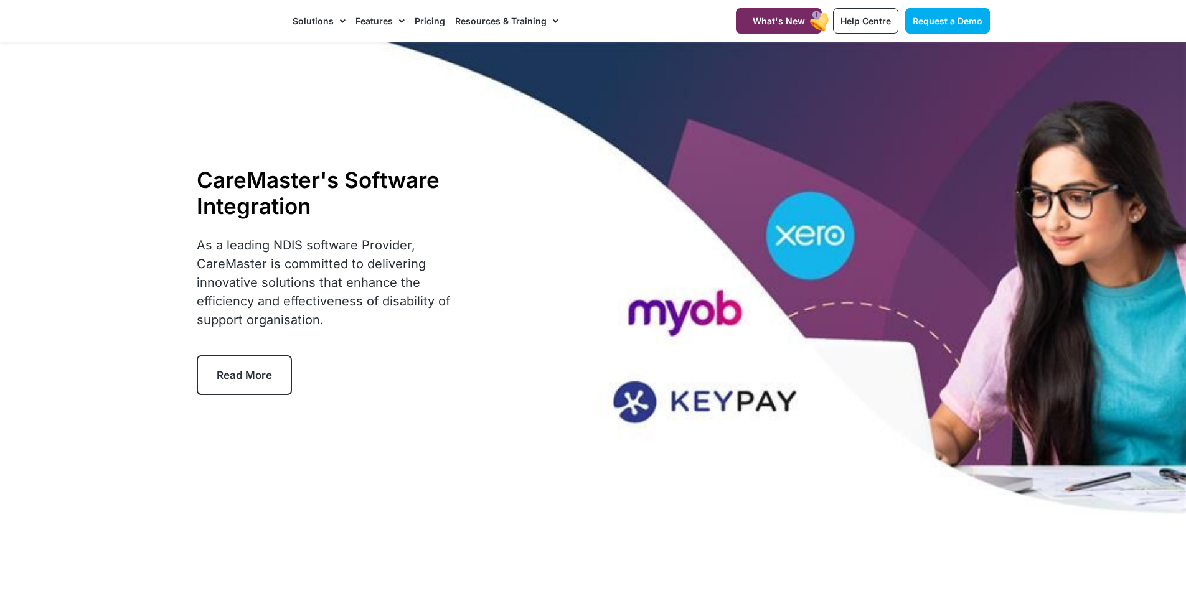  Describe the element at coordinates (779, 21) in the screenshot. I see `span: What's New` at that location.